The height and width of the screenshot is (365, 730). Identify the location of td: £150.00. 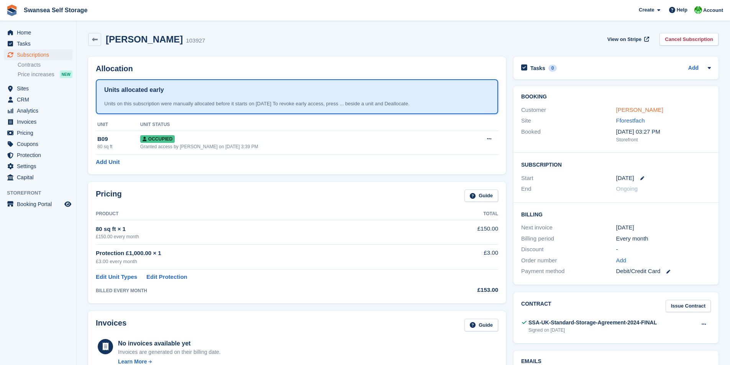
(461, 232).